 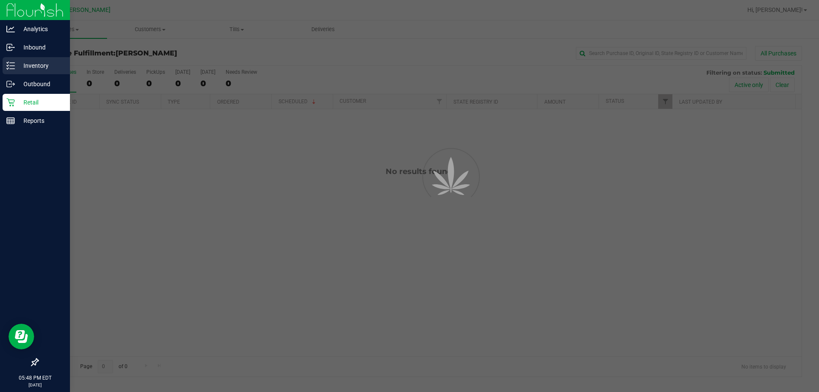 I want to click on p: Inbound, so click(x=41, y=47).